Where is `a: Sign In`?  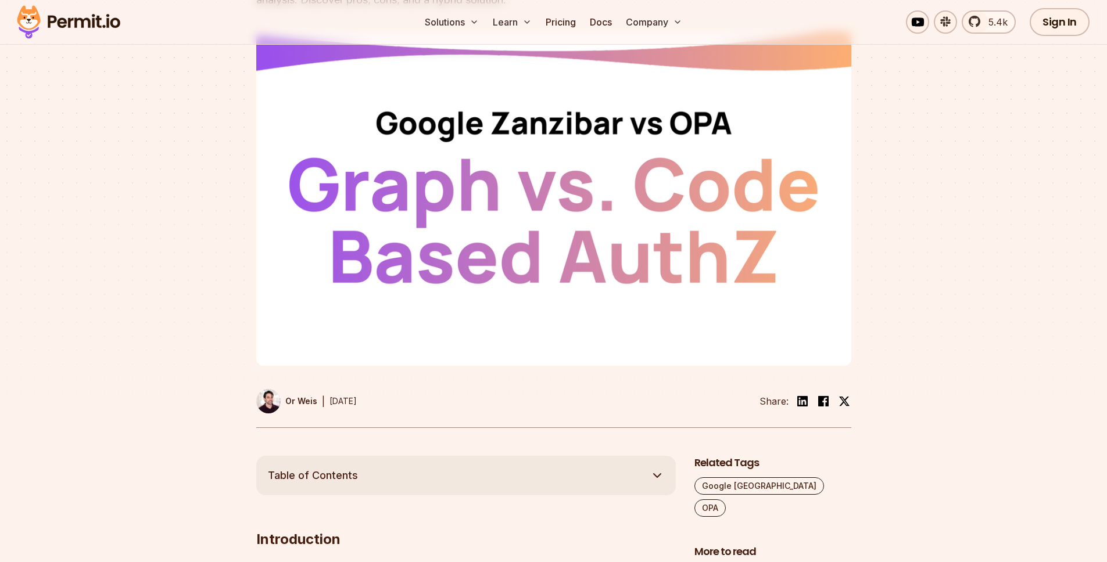
a: Sign In is located at coordinates (1059, 22).